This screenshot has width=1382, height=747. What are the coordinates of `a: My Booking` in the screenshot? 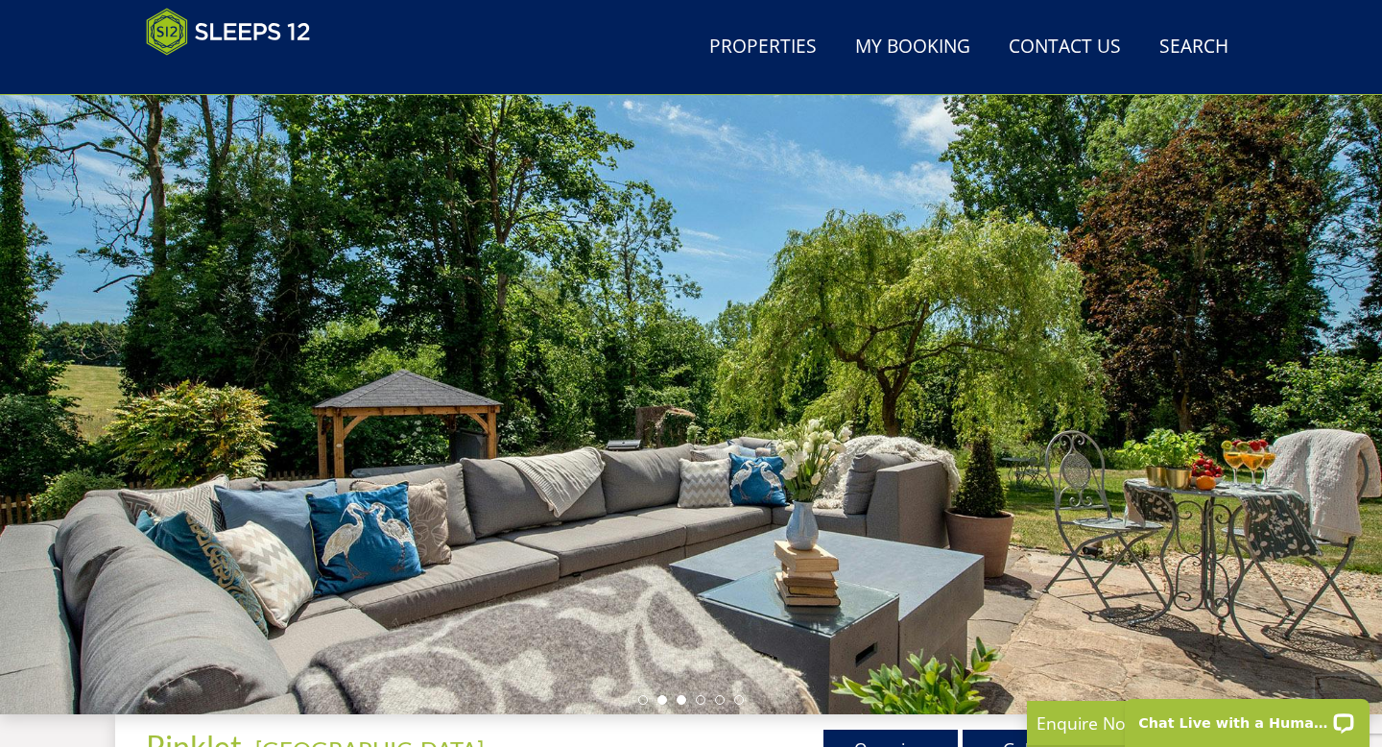 It's located at (913, 47).